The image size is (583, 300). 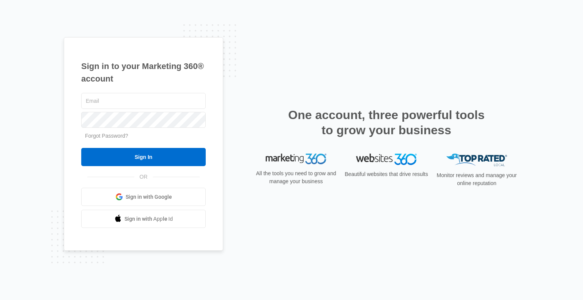 I want to click on span: OR, so click(x=144, y=177).